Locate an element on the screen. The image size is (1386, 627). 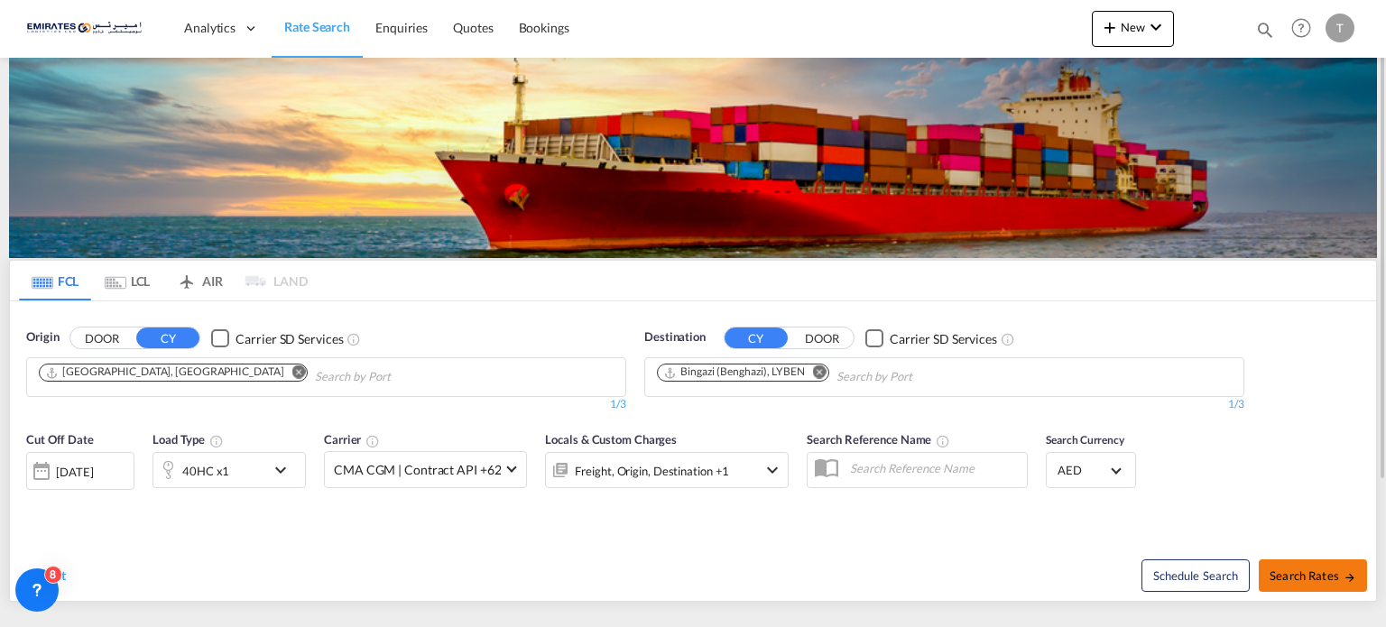
span: Locals & Custom Charges is located at coordinates (611, 439).